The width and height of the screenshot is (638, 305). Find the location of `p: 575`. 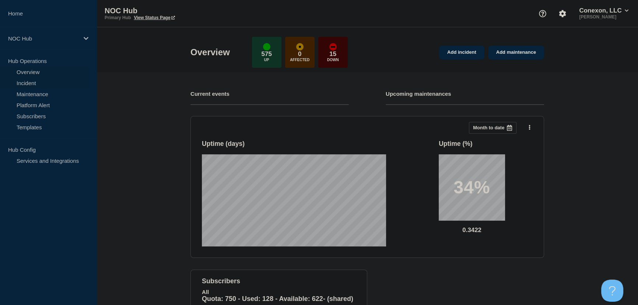

p: 575 is located at coordinates (267, 54).